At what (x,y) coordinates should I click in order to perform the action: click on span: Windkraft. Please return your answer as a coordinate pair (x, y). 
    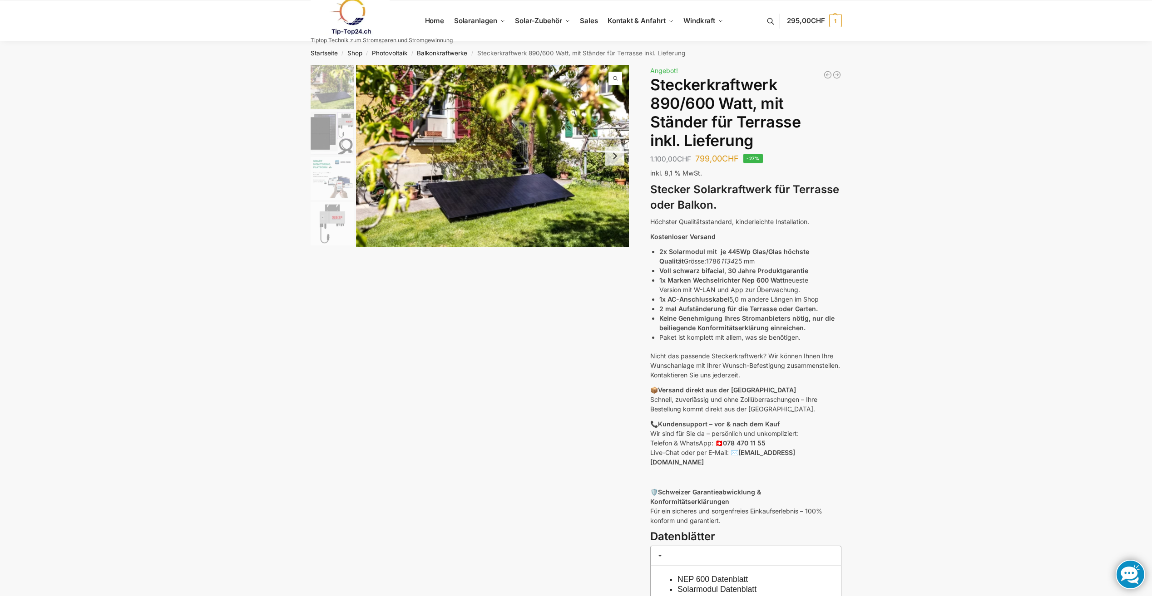
    Looking at the image, I should click on (699, 20).